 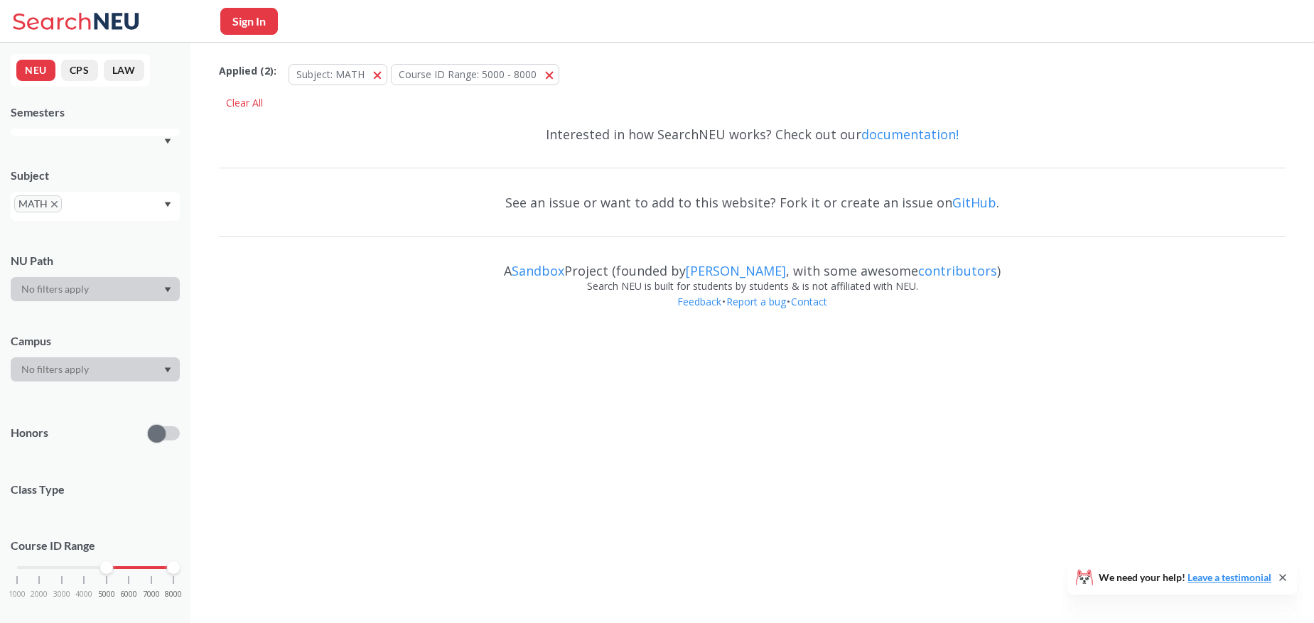 I want to click on a: Contact, so click(x=809, y=301).